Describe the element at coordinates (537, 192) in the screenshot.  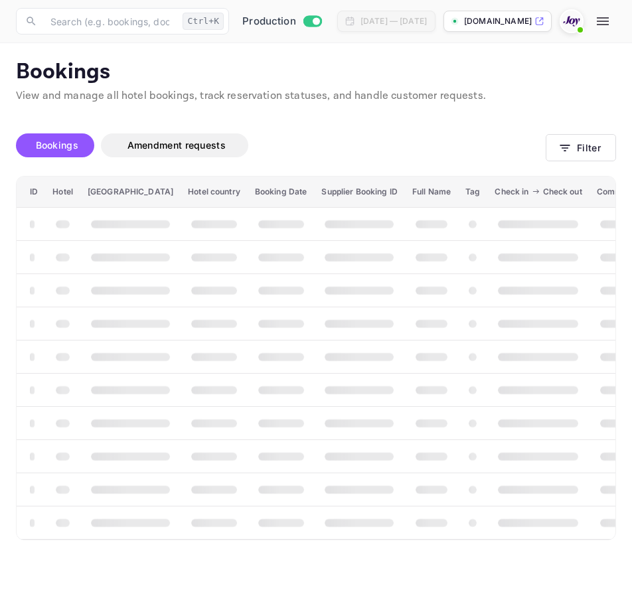
I see `span: Check in Check out` at that location.